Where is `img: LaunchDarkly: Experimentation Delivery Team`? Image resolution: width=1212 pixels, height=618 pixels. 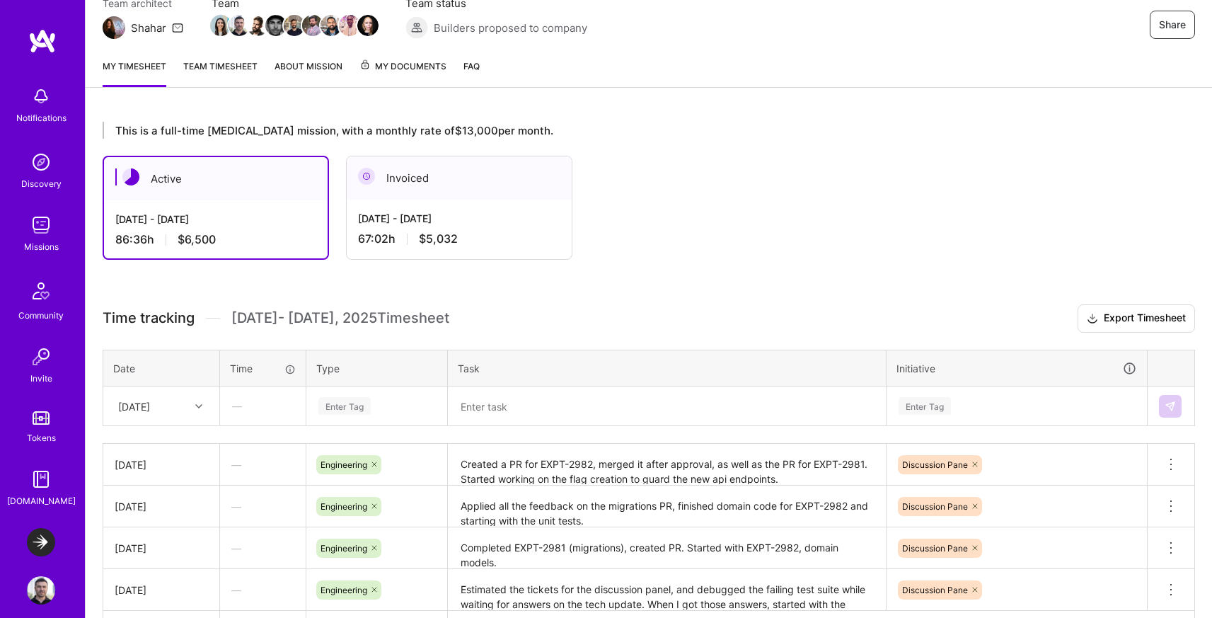
img: LaunchDarkly: Experimentation Delivery Team is located at coordinates (41, 542).